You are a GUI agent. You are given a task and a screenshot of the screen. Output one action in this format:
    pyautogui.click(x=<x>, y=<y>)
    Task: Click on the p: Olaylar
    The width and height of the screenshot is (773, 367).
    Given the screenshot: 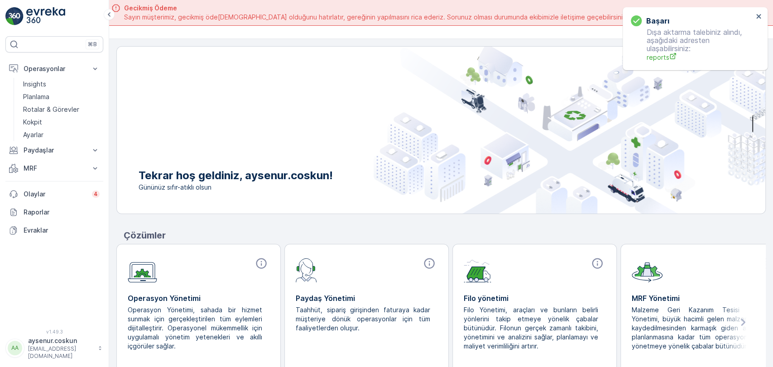 What is the action you would take?
    pyautogui.click(x=55, y=194)
    